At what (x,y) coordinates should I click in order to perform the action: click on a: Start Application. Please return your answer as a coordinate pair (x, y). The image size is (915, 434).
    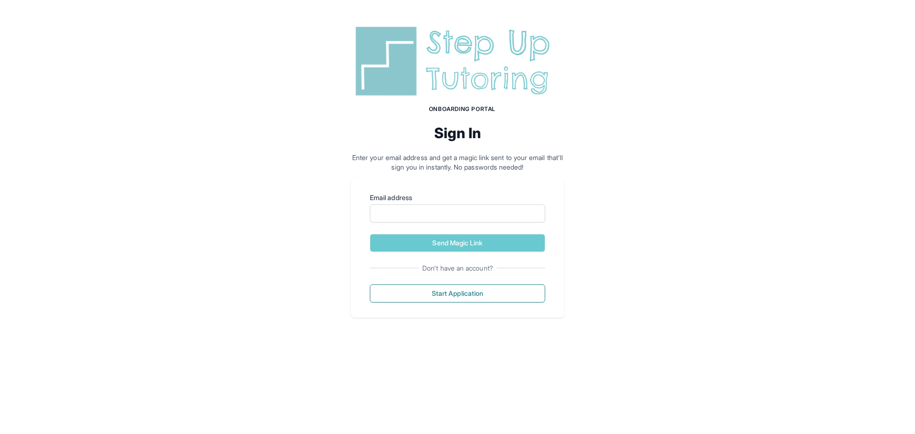
    Looking at the image, I should click on (458, 294).